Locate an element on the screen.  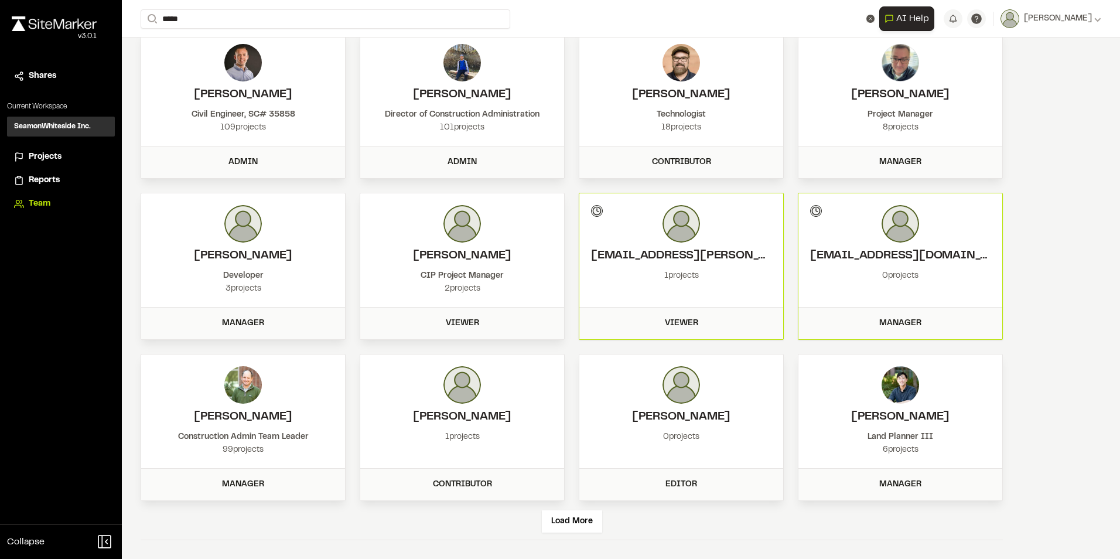
img: User is located at coordinates (1010, 19).